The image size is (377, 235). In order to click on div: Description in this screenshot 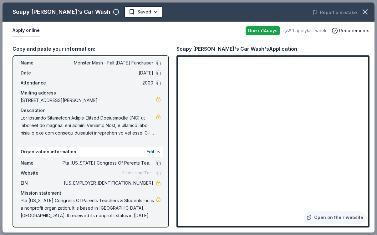, I will do `click(91, 111)`.